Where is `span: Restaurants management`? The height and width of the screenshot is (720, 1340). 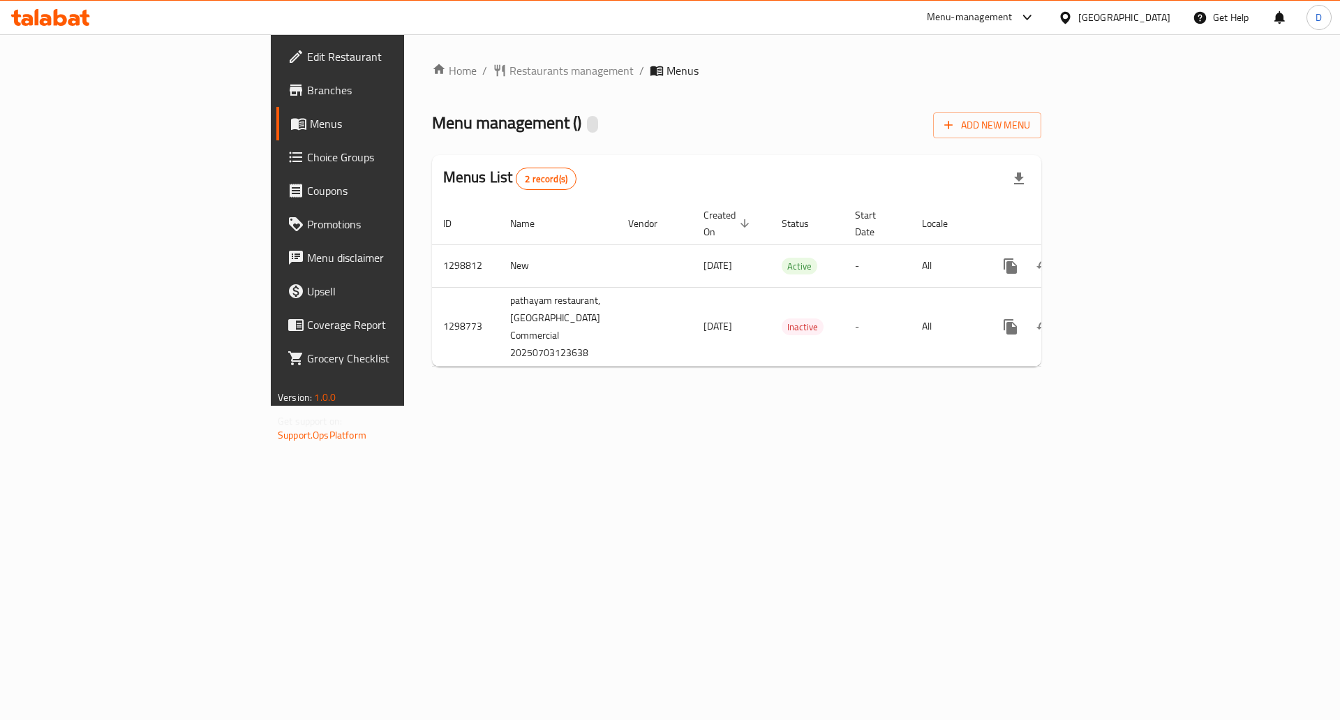
span: Restaurants management is located at coordinates (572, 70).